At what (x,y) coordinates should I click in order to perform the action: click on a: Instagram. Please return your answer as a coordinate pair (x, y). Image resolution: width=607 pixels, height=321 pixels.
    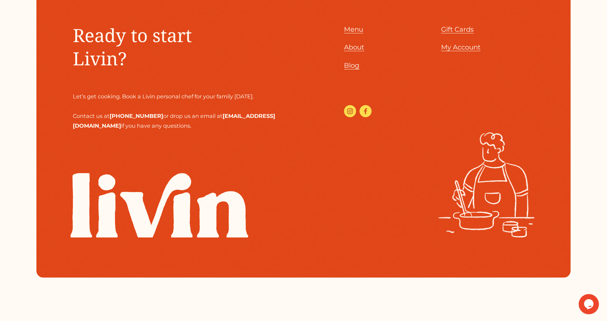
    Looking at the image, I should click on (350, 111).